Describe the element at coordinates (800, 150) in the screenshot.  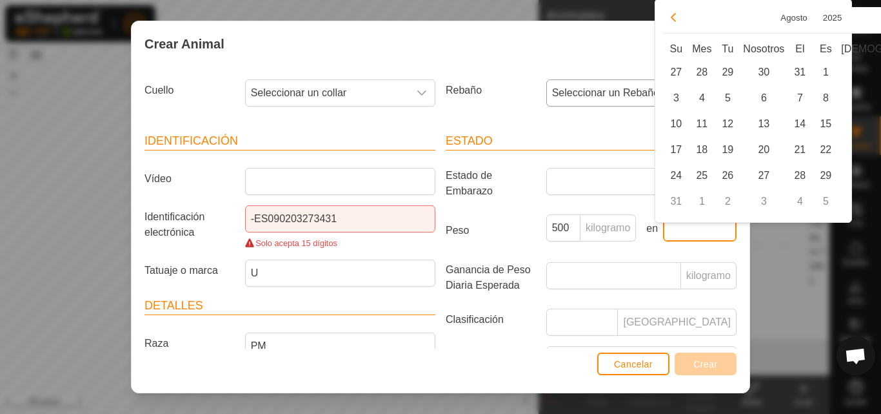
I see `td: 21` at that location.